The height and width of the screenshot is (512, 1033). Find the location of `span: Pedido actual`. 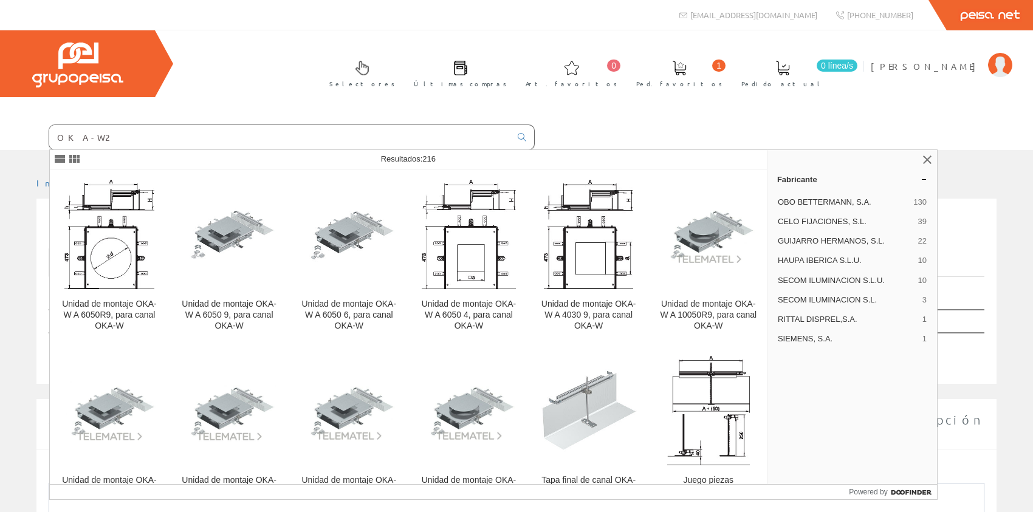

span: Pedido actual is located at coordinates (783, 84).